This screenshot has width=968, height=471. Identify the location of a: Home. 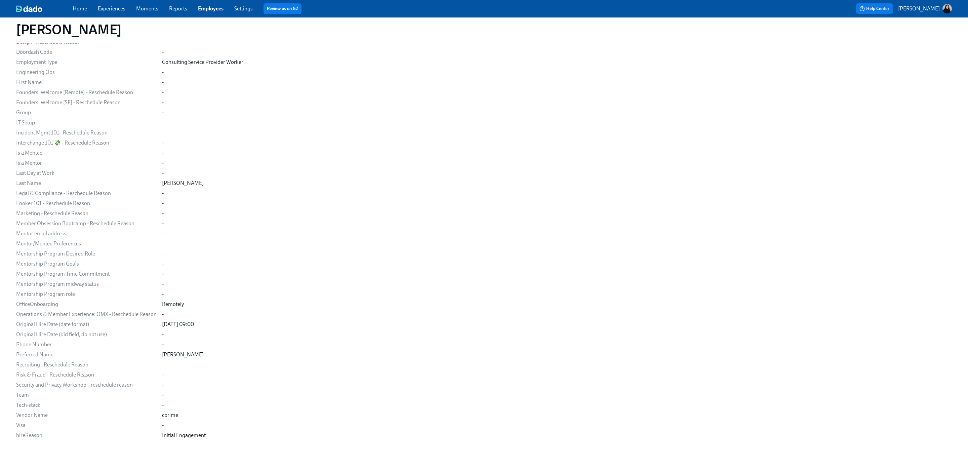
(80, 8).